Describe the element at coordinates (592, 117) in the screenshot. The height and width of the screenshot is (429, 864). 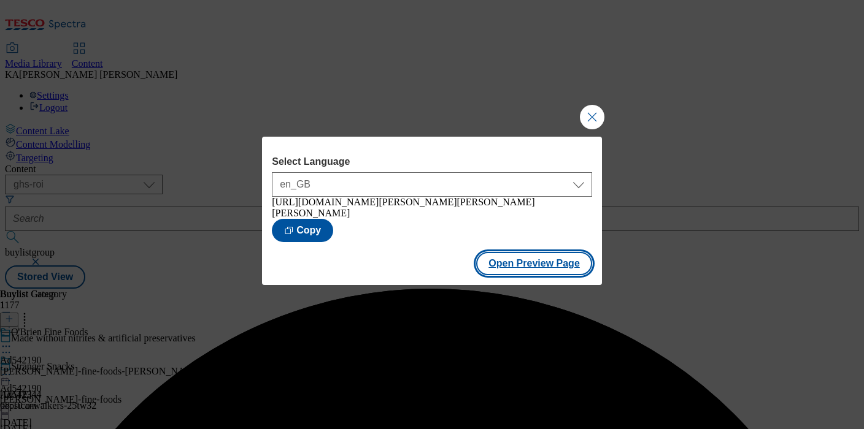
I see `button: Close Modal` at that location.